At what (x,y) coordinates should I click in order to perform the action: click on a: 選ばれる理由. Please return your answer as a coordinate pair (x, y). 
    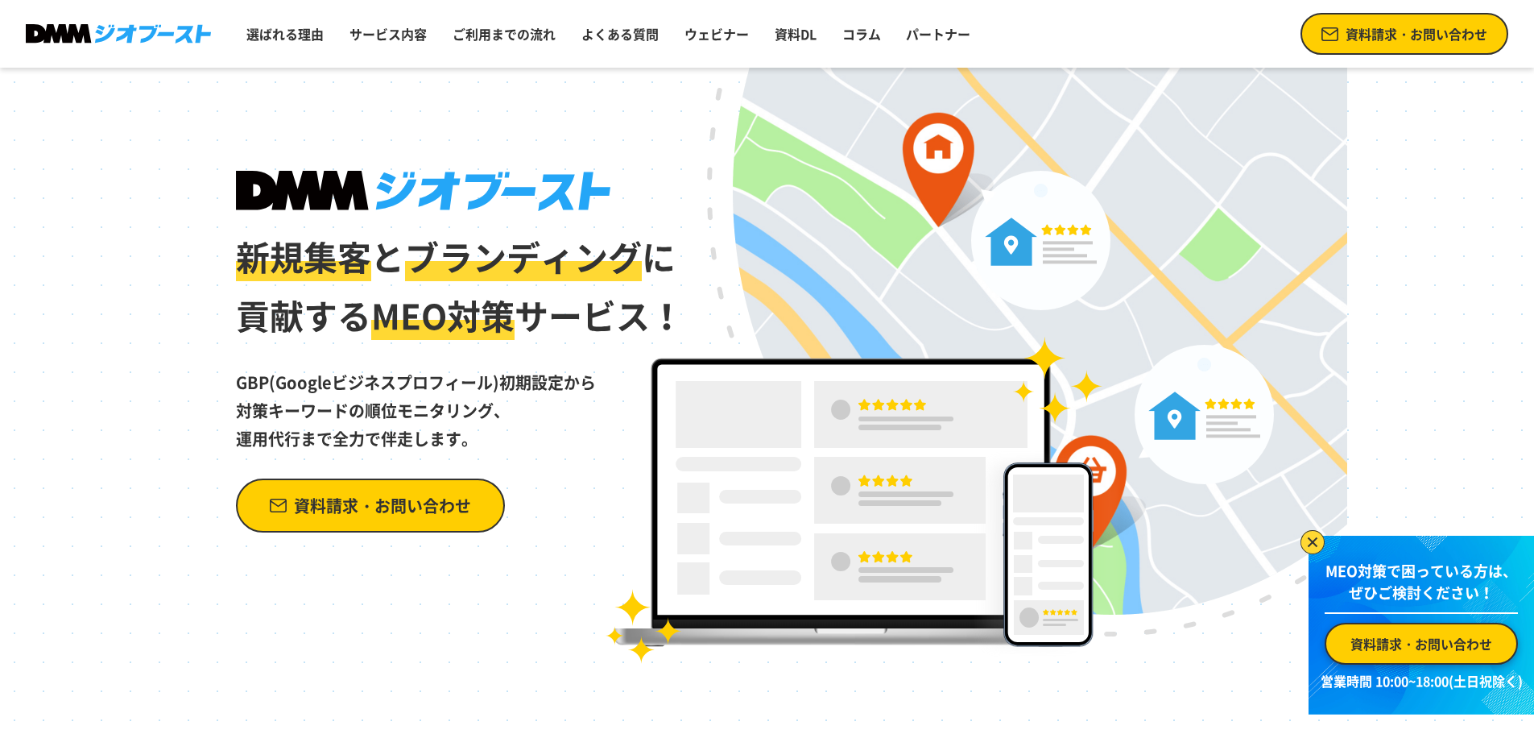
    Looking at the image, I should click on (285, 34).